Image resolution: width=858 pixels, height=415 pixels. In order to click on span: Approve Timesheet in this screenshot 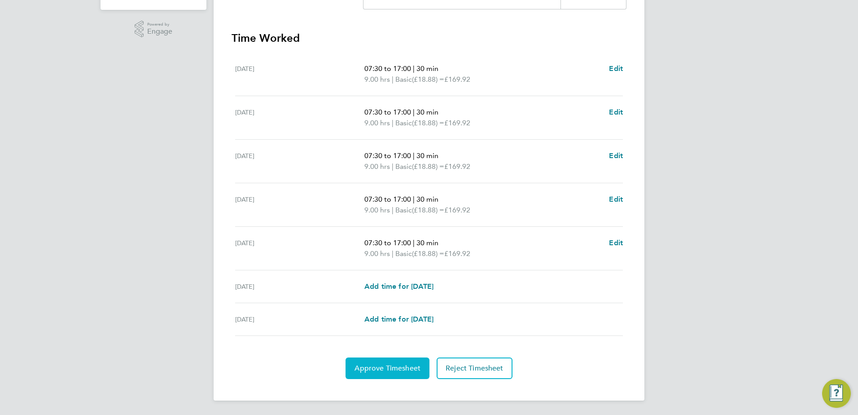, I will do `click(387, 368)`.